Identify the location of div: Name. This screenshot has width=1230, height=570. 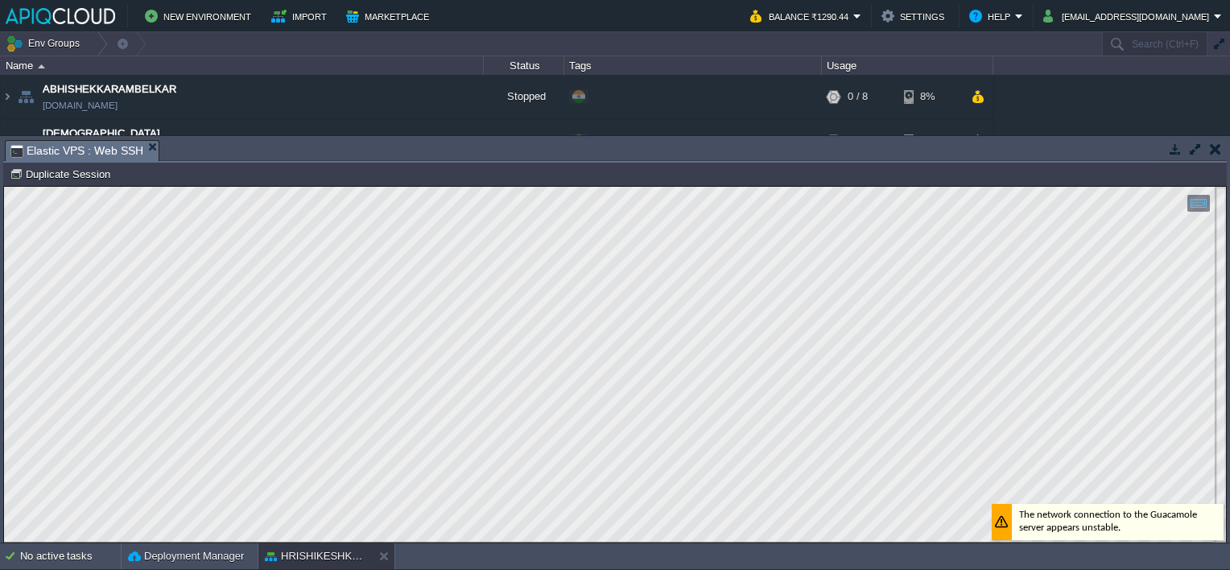
(242, 65).